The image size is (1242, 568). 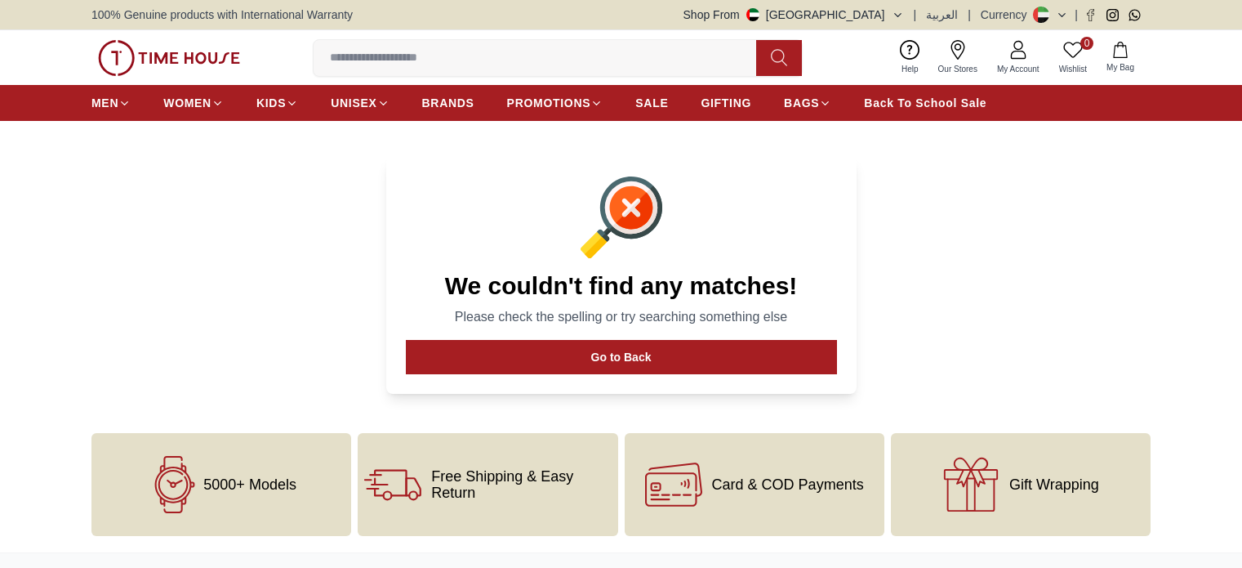 What do you see at coordinates (111, 103) in the screenshot?
I see `a: MEN` at bounding box center [111, 103].